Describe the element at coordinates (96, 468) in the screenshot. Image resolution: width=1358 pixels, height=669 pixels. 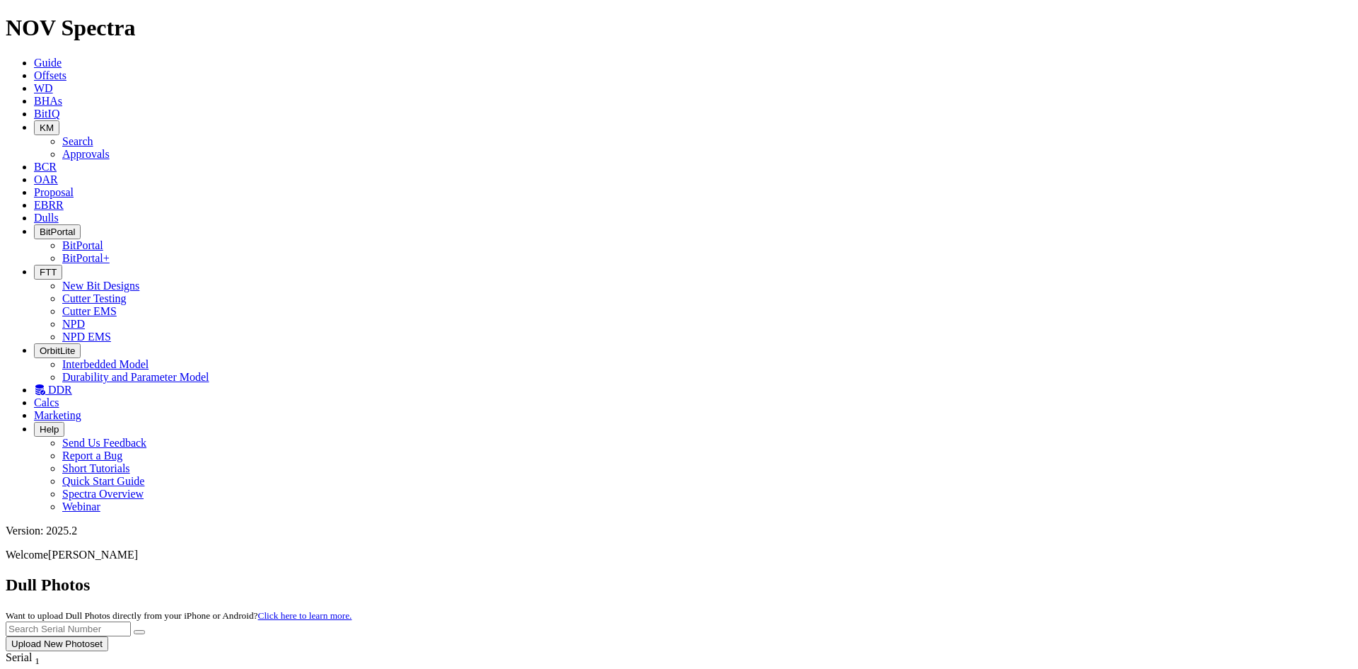
I see `a: Short Tutorials` at that location.